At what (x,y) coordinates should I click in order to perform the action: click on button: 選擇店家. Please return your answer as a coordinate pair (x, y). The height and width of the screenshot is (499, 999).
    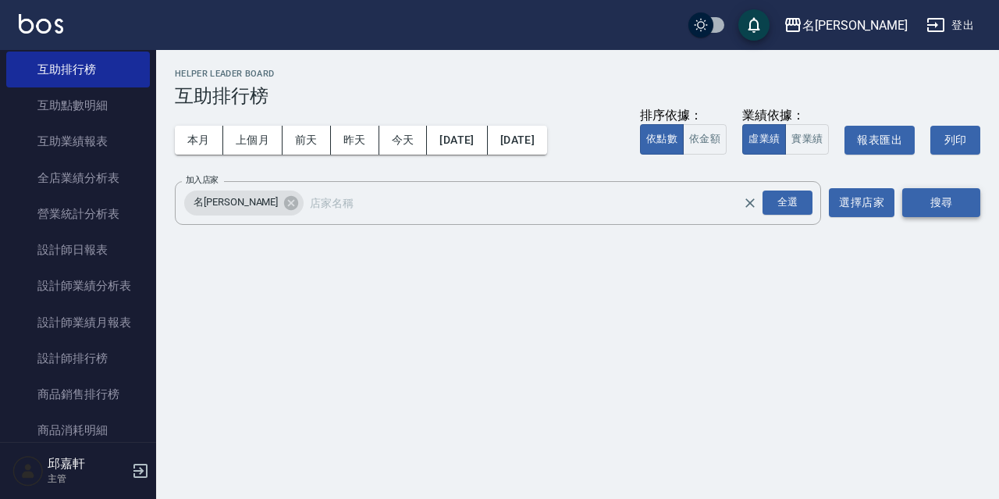
    Looking at the image, I should click on (862, 202).